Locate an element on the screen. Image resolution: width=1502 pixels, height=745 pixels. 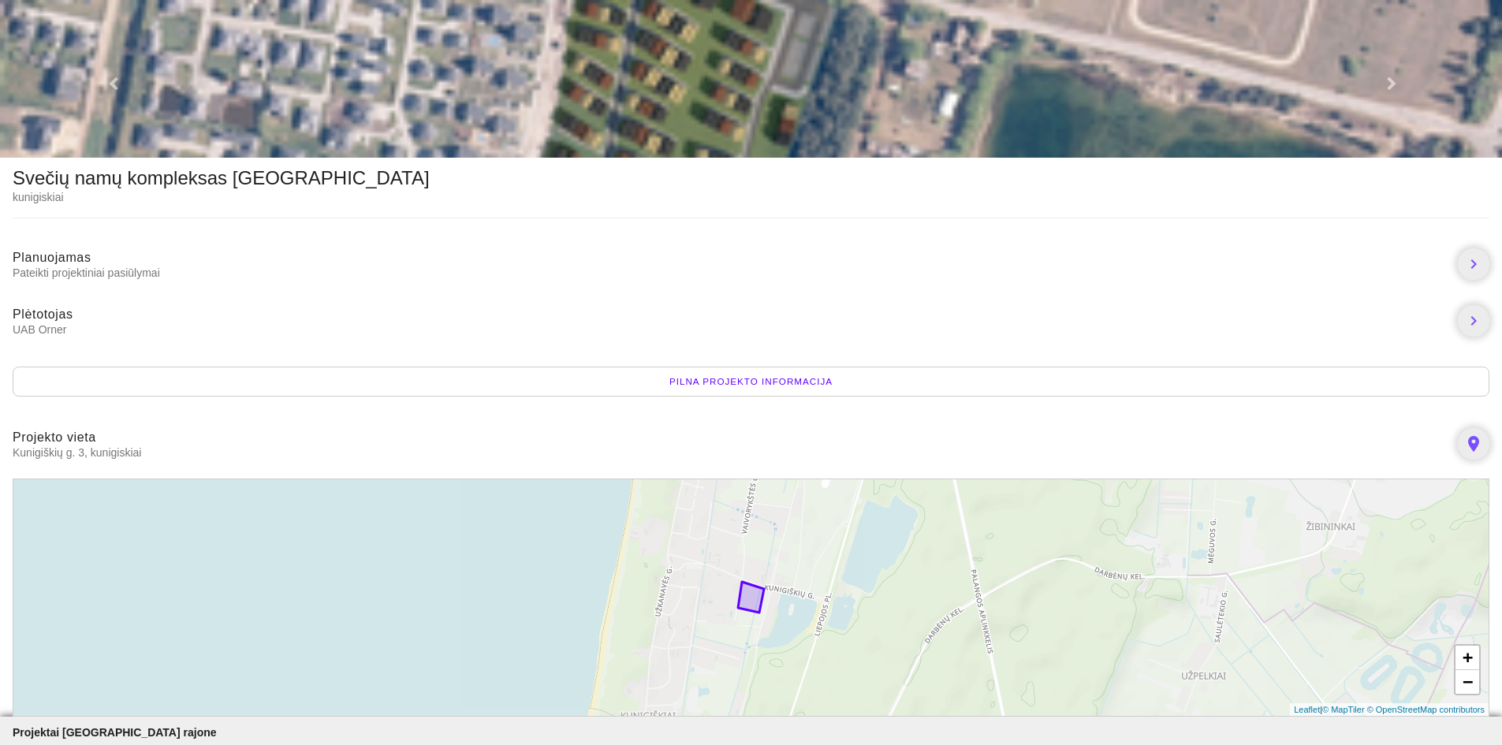
a: Leaflet is located at coordinates (1306, 709).